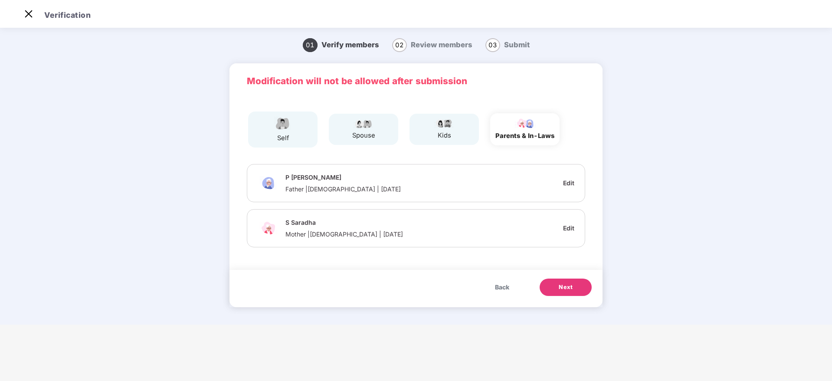 Image resolution: width=832 pixels, height=381 pixels. Describe the element at coordinates (566, 287) in the screenshot. I see `span: Next` at that location.